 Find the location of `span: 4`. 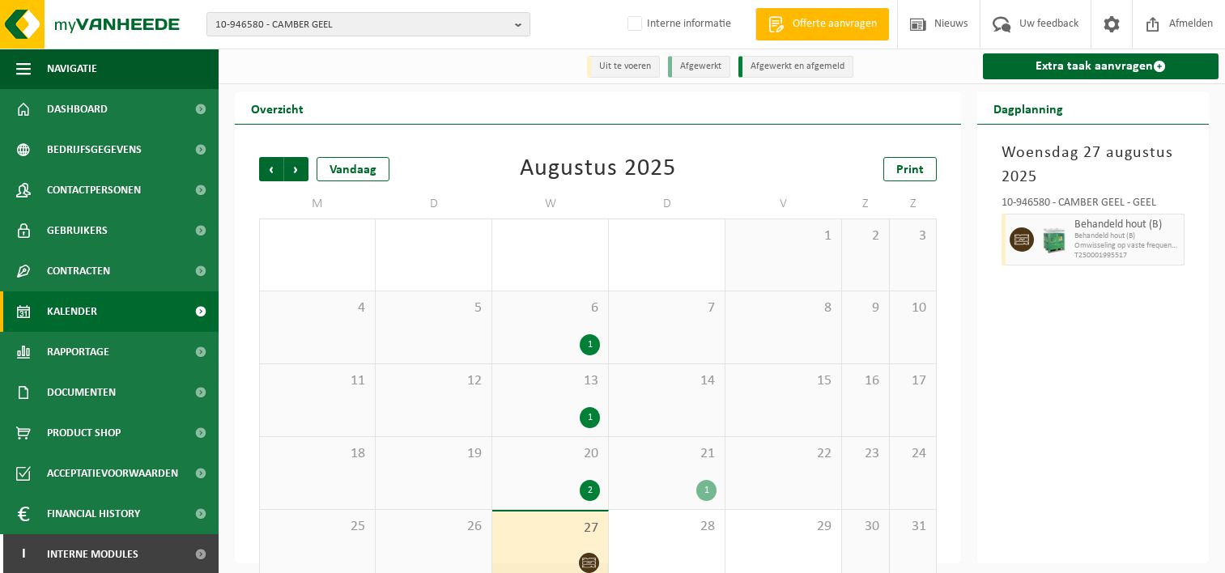

span: 4 is located at coordinates (317, 309).